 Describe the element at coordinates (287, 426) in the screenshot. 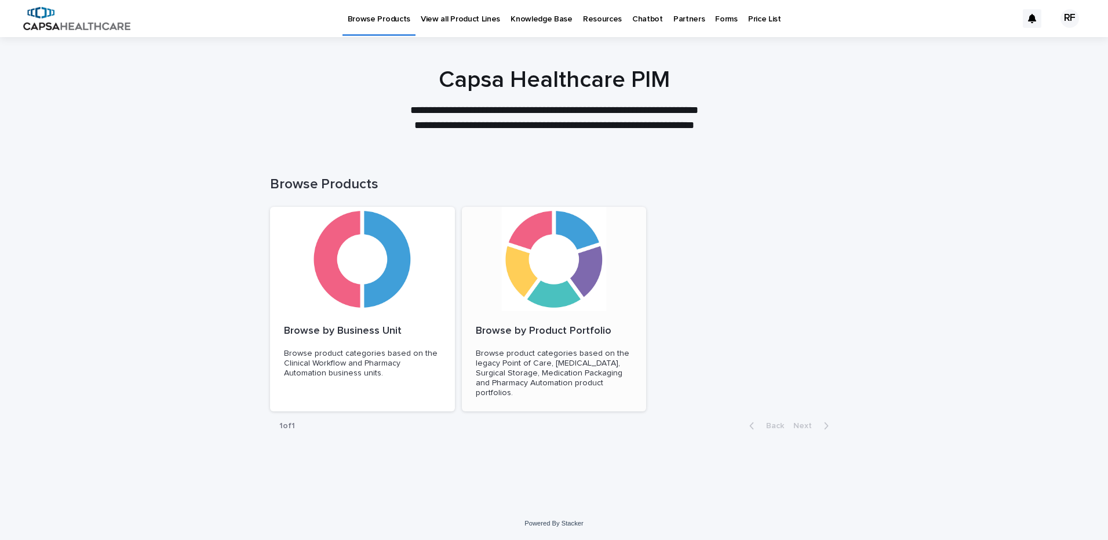

I see `p: 1 of 1` at that location.